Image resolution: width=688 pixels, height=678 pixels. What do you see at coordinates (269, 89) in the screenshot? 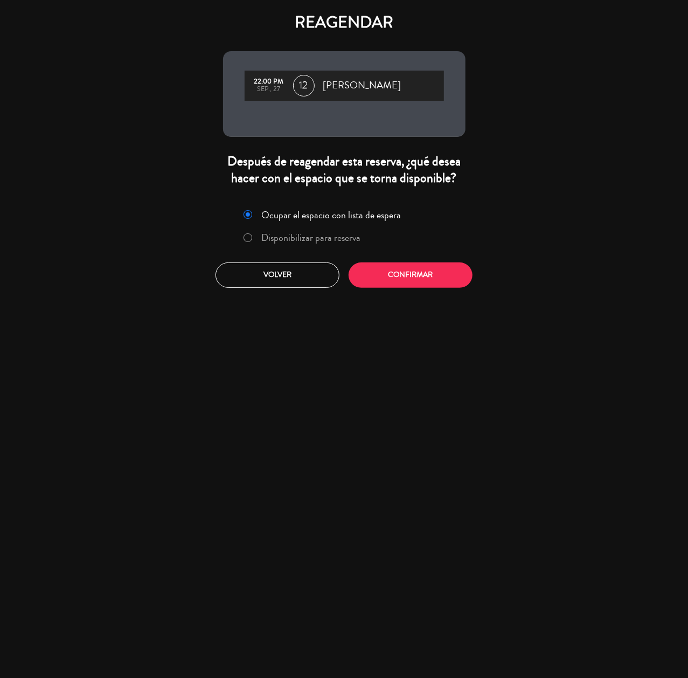
I see `div: sep., 27` at bounding box center [269, 89].